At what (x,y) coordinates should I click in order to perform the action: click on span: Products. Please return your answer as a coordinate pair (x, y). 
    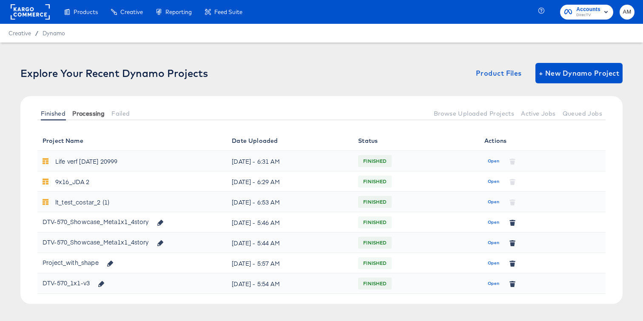
    Looking at the image, I should click on (85, 12).